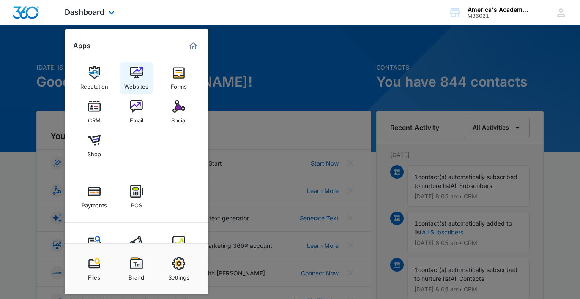  I want to click on div: Payments, so click(94, 203).